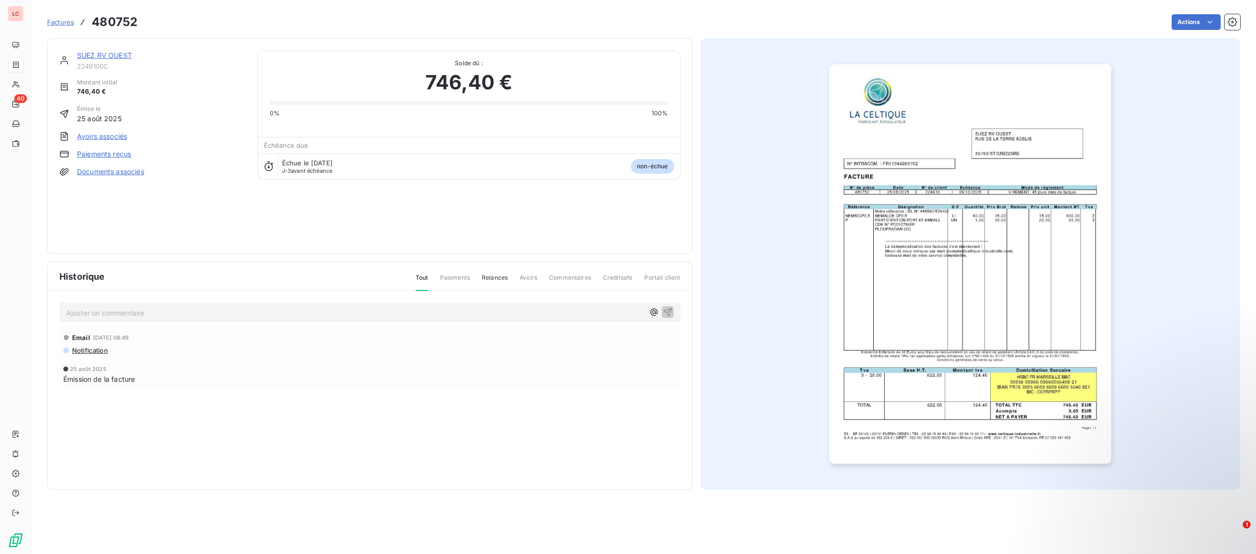  I want to click on span: Solde dû :, so click(469, 63).